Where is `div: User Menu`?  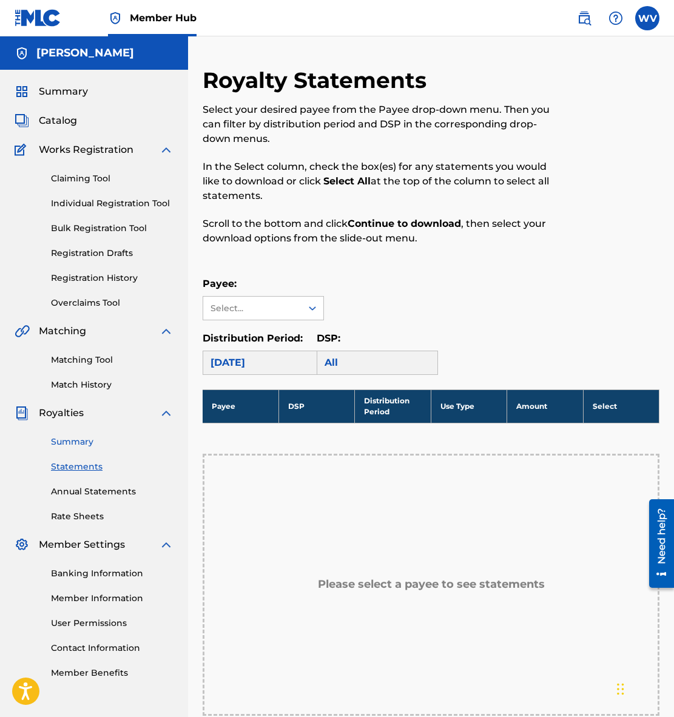
div: User Menu is located at coordinates (647, 18).